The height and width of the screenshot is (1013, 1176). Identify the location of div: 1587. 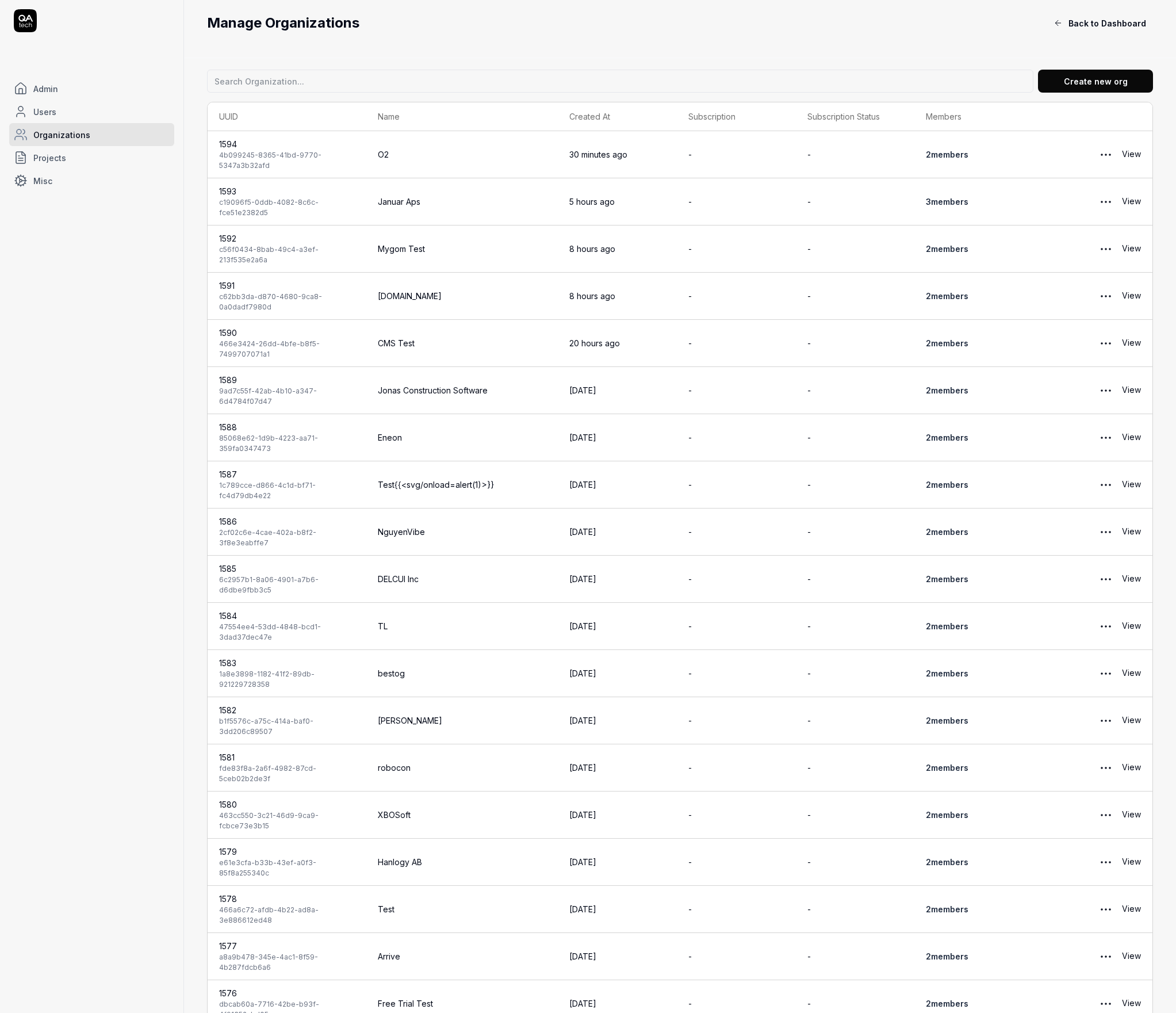
(287, 474).